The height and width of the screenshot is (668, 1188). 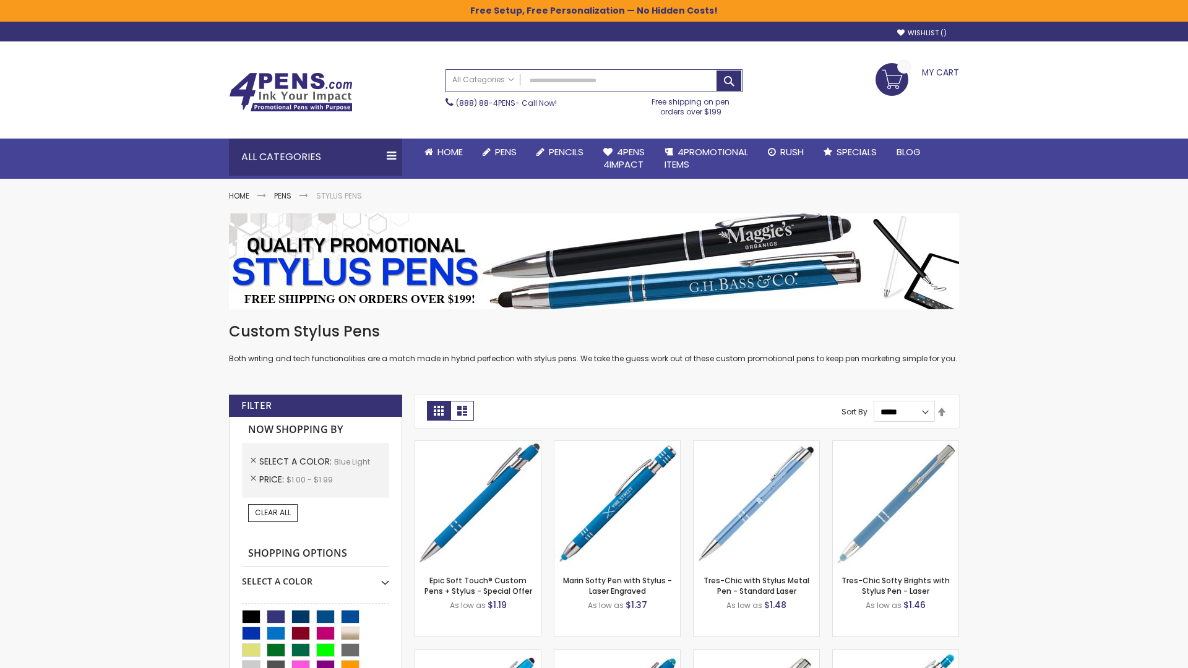 I want to click on strong: Now Shopping by, so click(x=316, y=430).